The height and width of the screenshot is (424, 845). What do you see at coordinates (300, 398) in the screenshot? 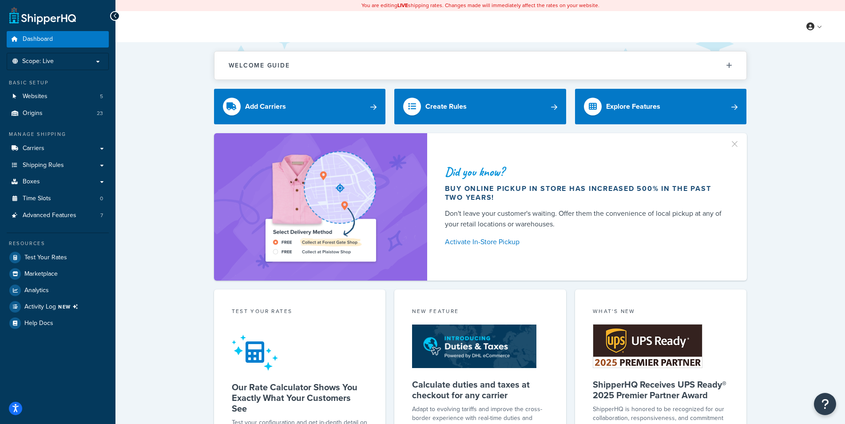
I see `h5: Our Rate Calculator Shows You Exactly What Your Customers See` at bounding box center [300, 398].